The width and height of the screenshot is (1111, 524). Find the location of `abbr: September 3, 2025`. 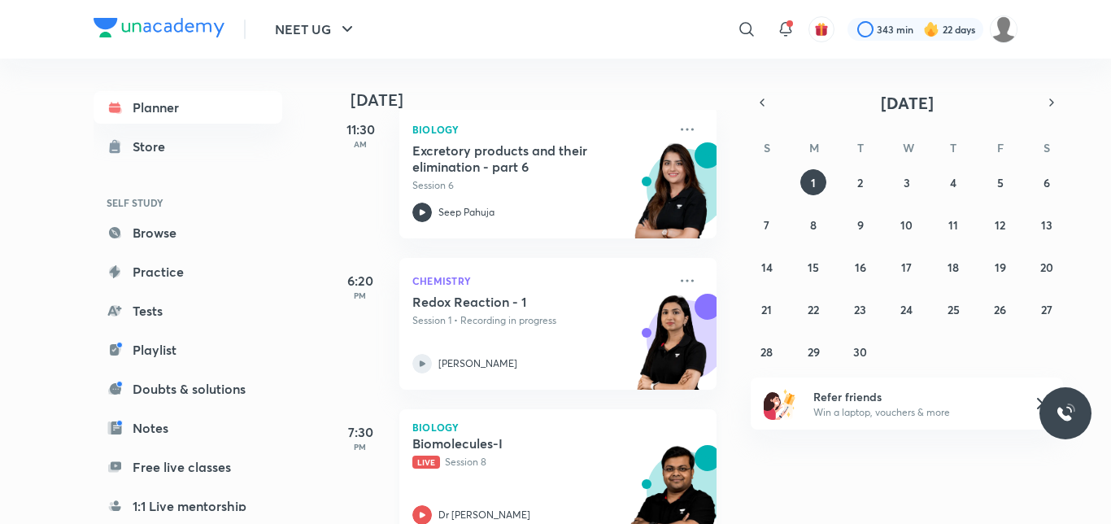

abbr: September 3, 2025 is located at coordinates (907, 182).